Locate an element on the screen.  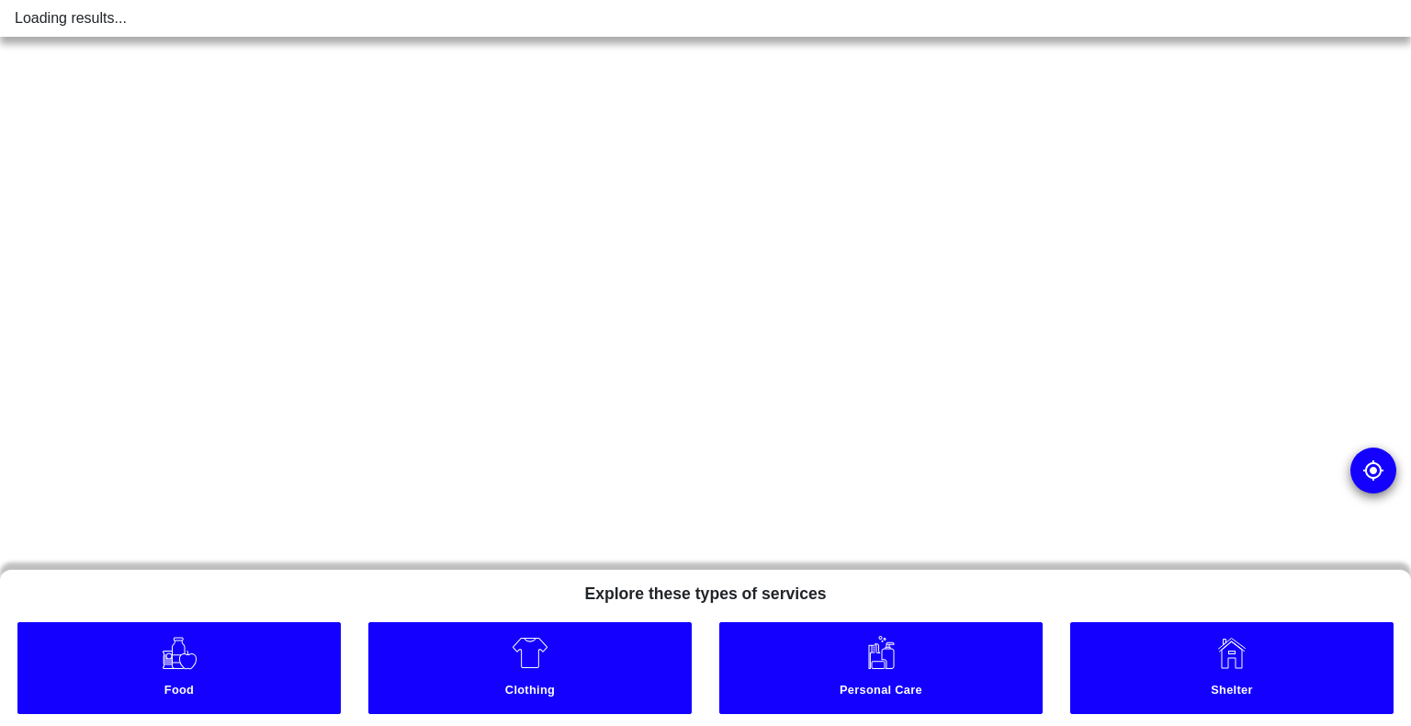
small: Food is located at coordinates (179, 692).